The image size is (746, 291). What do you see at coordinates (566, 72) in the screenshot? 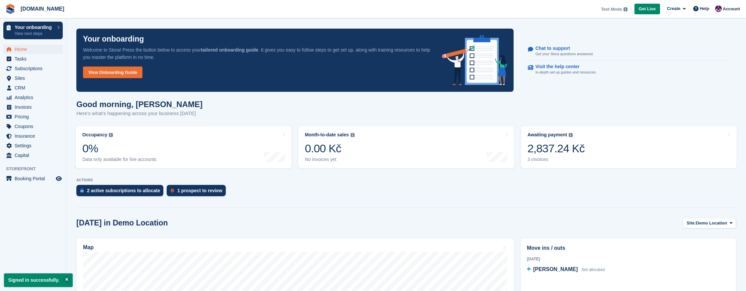
I see `p: In-depth set up guides and resources.` at bounding box center [566, 72].